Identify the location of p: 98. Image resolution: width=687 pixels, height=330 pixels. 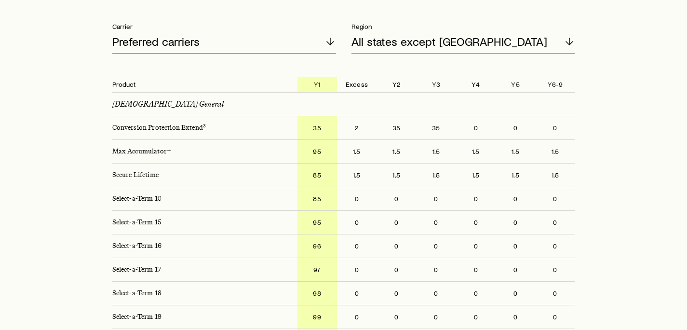
(317, 293).